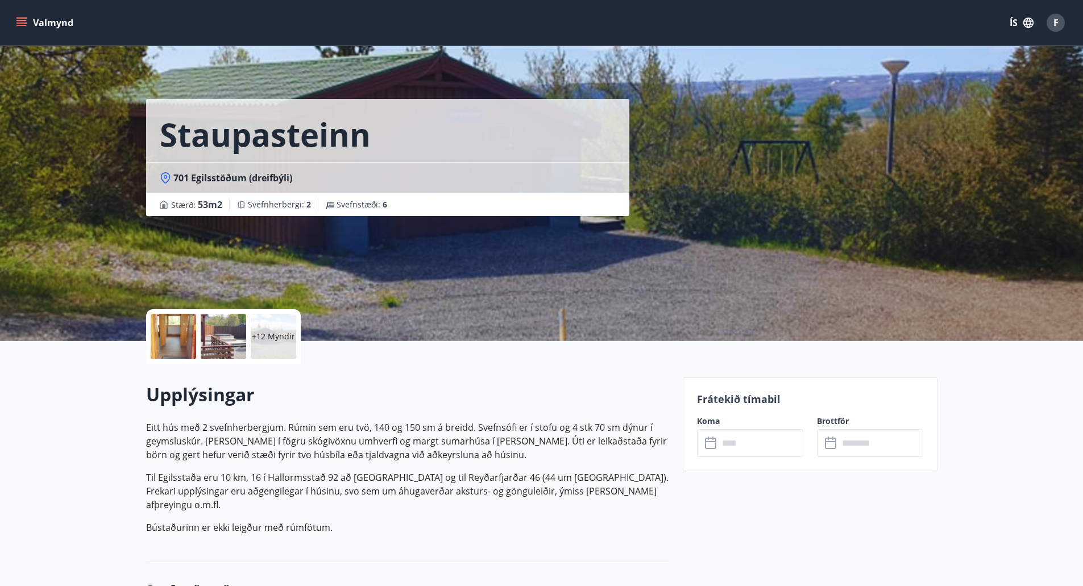 Image resolution: width=1083 pixels, height=586 pixels. What do you see at coordinates (279, 205) in the screenshot?
I see `span: Svefnherbergi :` at bounding box center [279, 205].